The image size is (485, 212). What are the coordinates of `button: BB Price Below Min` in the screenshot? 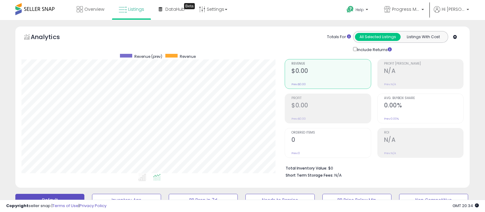 It's located at (357, 200).